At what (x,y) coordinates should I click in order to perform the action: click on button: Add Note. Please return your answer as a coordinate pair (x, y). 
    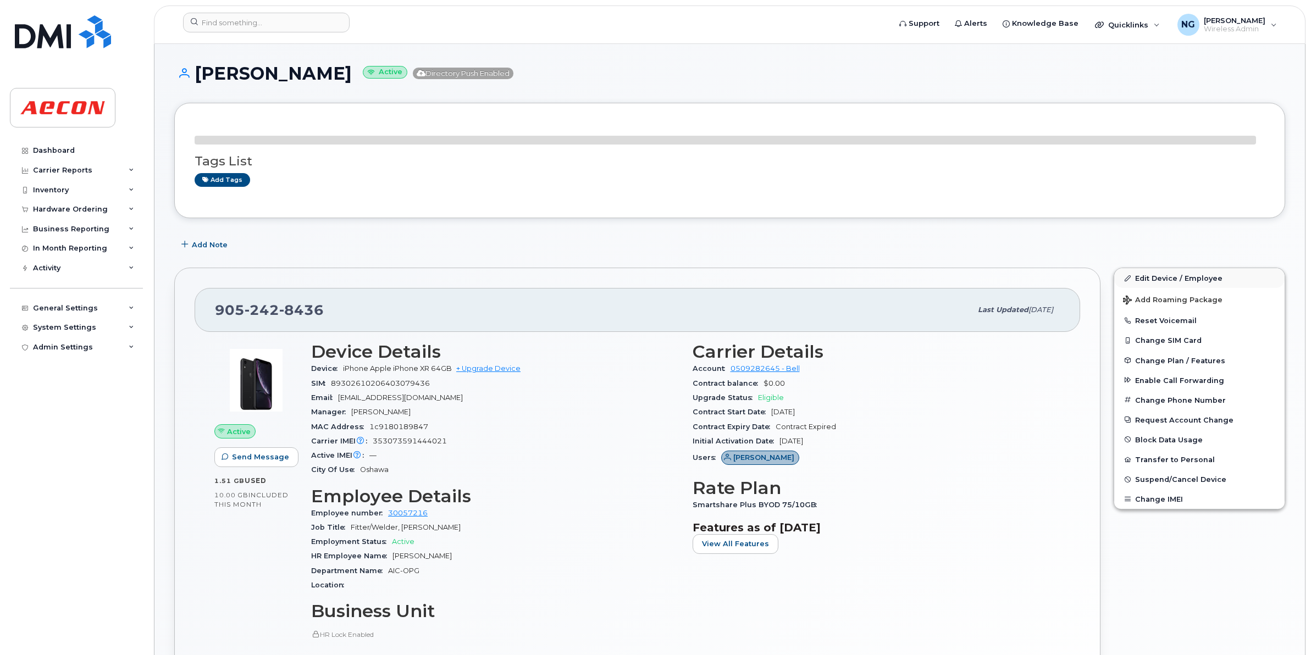
    Looking at the image, I should click on (206, 245).